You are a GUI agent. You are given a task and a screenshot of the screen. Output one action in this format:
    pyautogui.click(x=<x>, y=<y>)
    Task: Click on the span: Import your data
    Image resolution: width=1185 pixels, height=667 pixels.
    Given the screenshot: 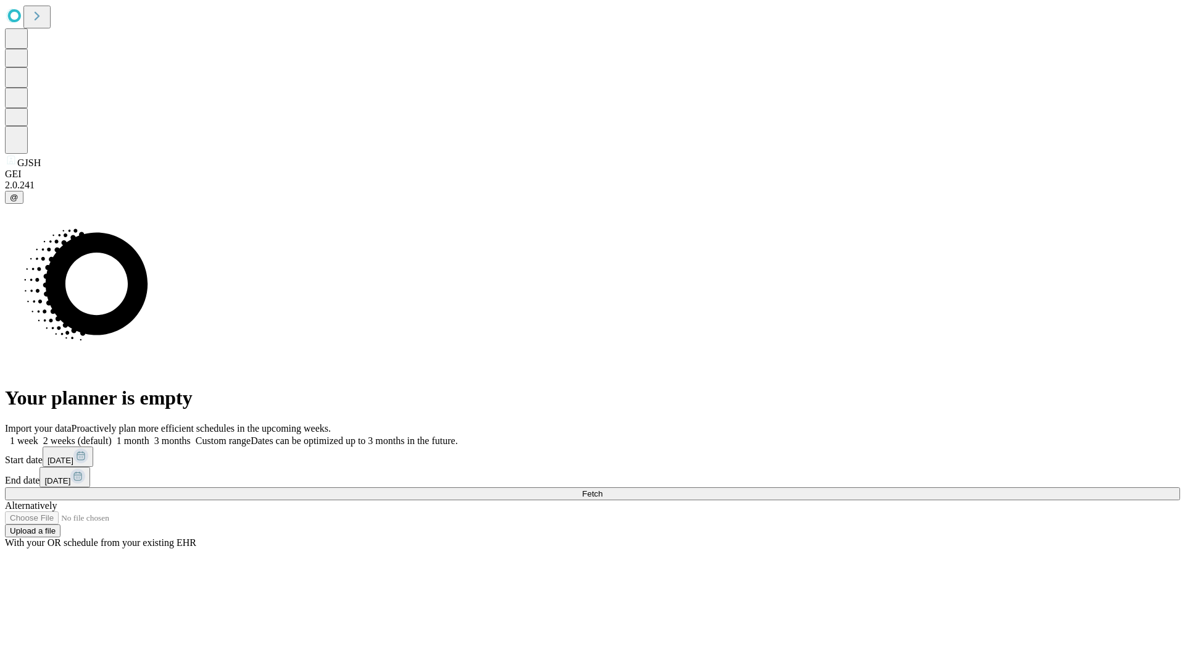 What is the action you would take?
    pyautogui.click(x=38, y=428)
    